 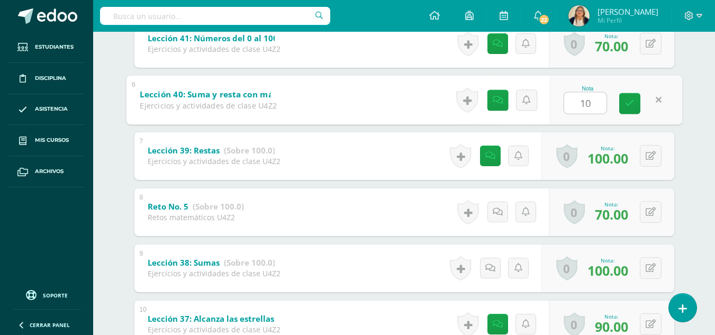 What do you see at coordinates (215, 16) in the screenshot?
I see `input: Busca un usuario...` at bounding box center [215, 16].